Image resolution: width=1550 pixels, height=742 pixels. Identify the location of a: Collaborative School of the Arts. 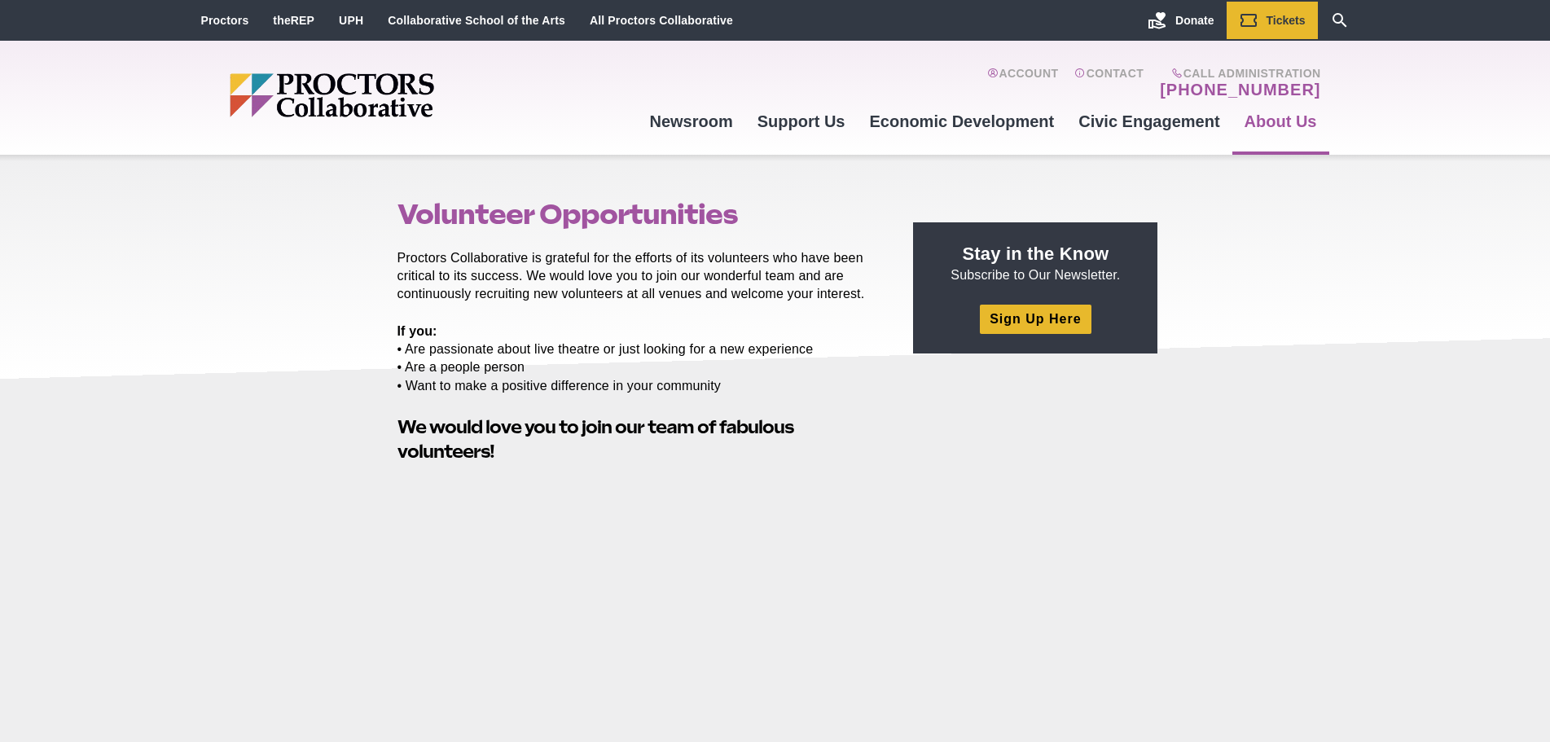
(476, 20).